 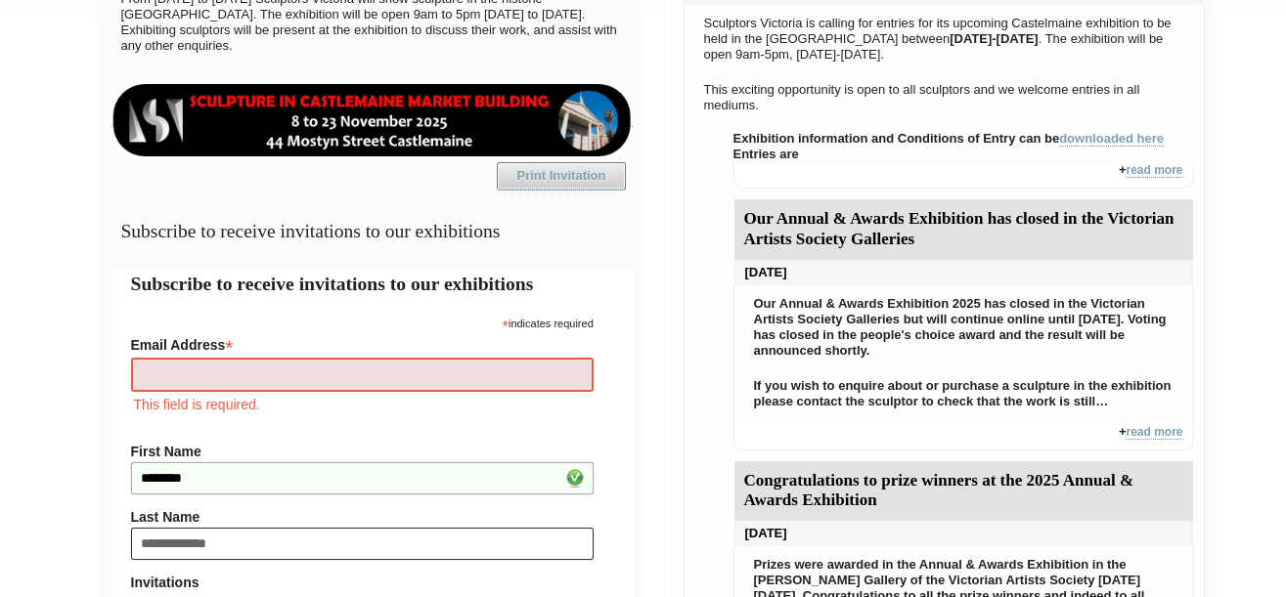 I want to click on h3: Subscribe to receive invitations to our exhibitions, so click(x=372, y=231).